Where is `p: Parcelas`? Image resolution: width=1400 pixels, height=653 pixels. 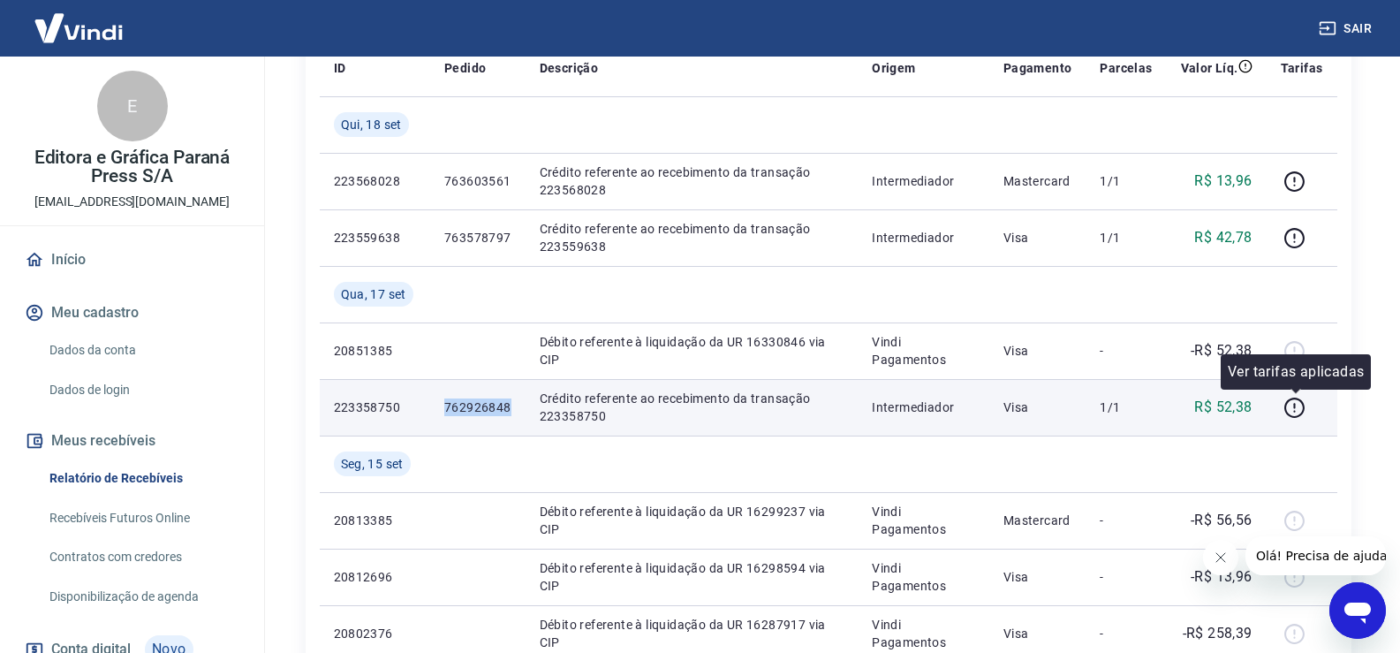 p: Parcelas is located at coordinates (1125, 68).